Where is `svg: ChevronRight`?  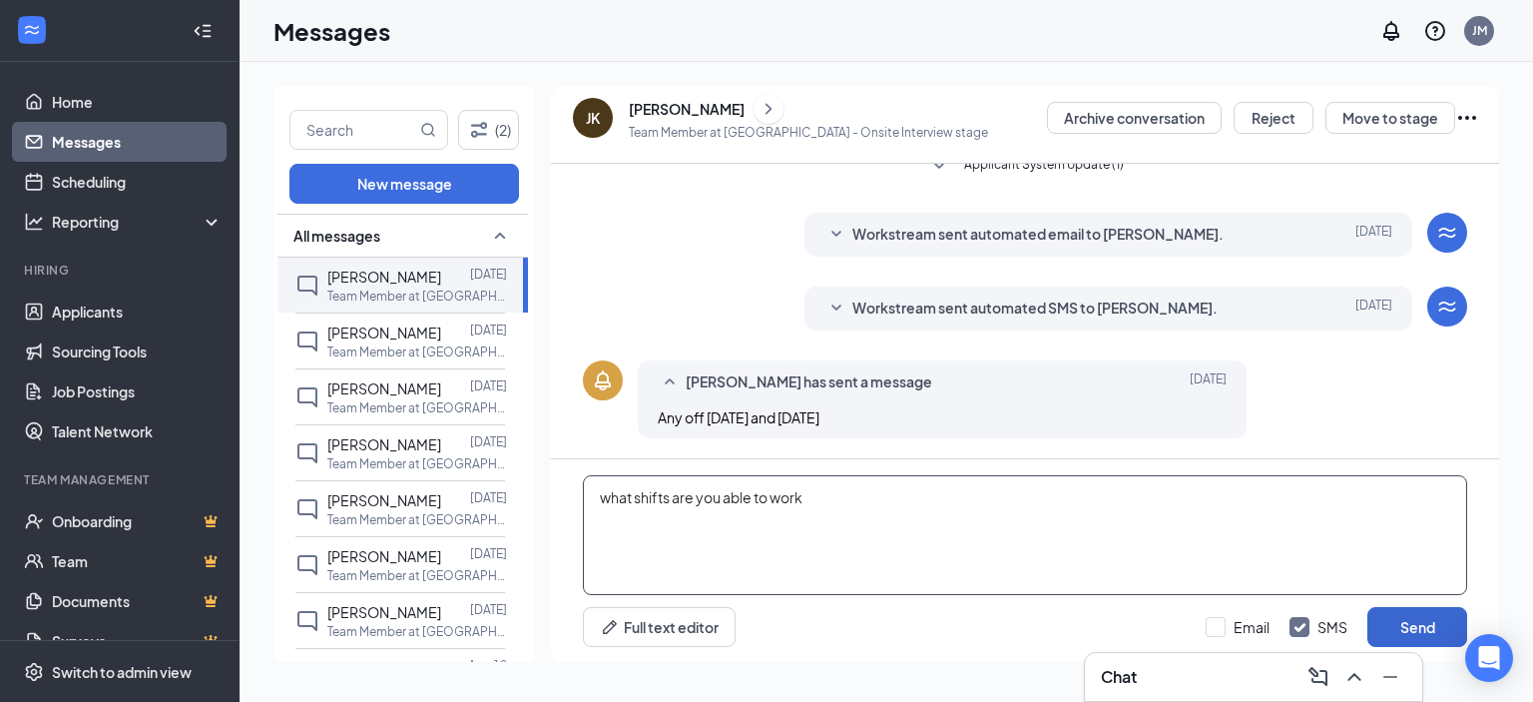 svg: ChevronRight is located at coordinates (768, 109).